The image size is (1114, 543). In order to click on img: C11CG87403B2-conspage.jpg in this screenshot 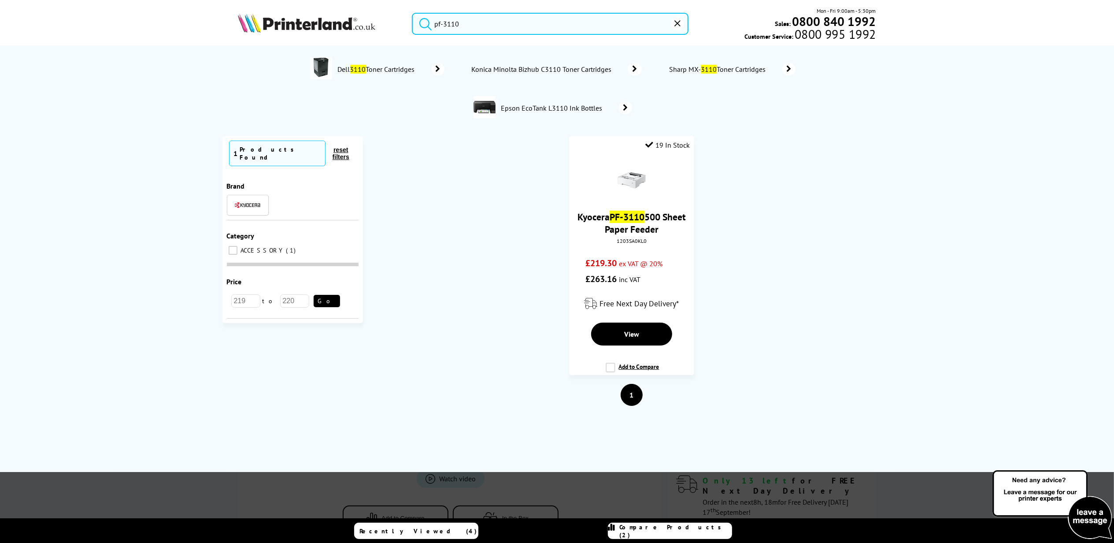, I will do `click(484, 107)`.